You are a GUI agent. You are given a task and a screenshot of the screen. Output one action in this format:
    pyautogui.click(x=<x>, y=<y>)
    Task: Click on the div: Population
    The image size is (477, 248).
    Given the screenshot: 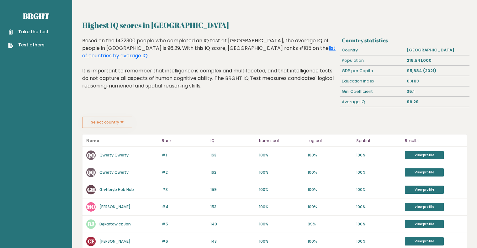 What is the action you would take?
    pyautogui.click(x=372, y=61)
    